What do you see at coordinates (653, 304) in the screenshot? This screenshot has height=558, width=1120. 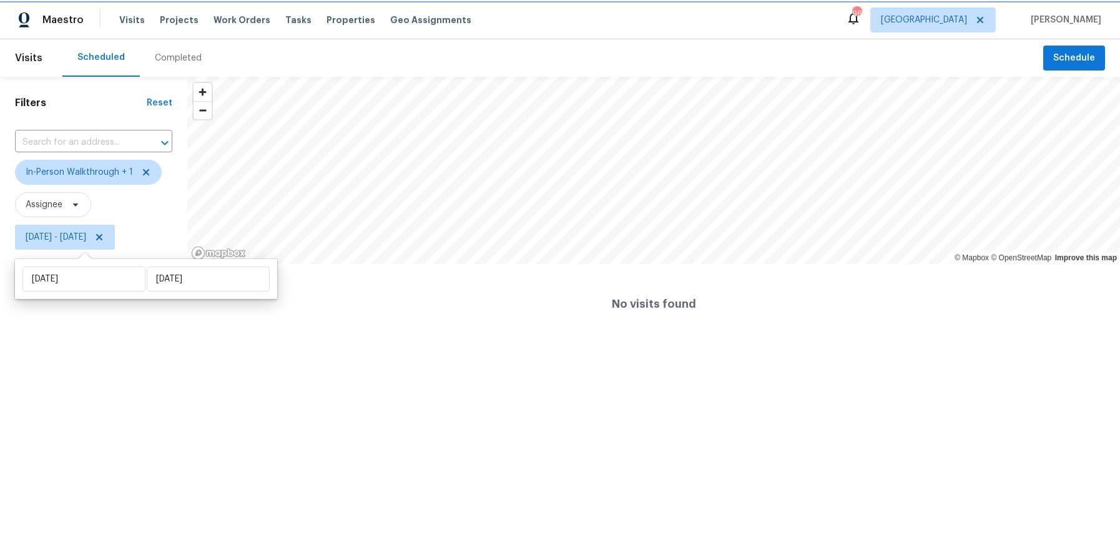 I see `h4: No visits found` at bounding box center [653, 304].